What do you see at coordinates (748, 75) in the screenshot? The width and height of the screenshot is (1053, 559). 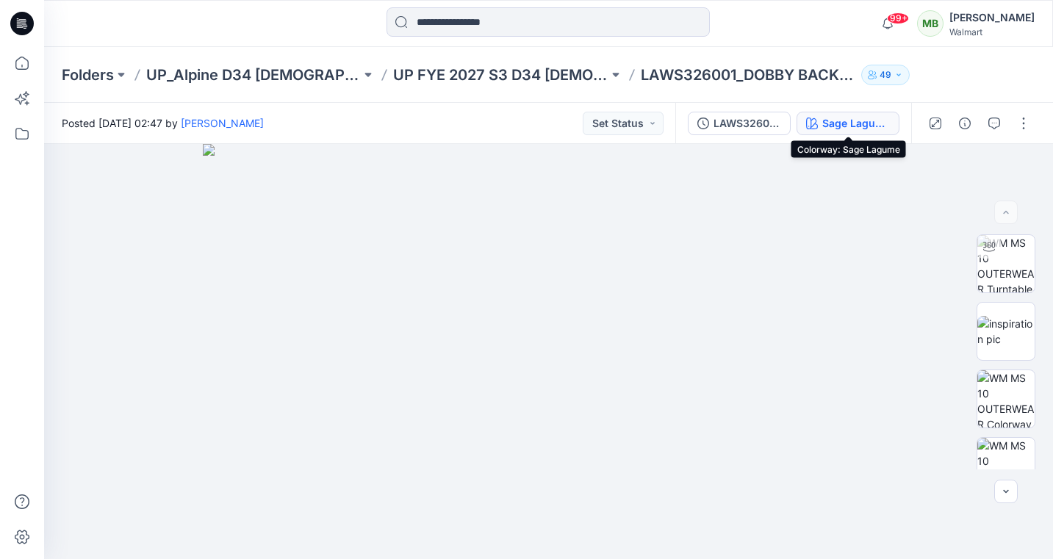 I see `p: LAWS326001_DOBBY BACK TECHNICAL JACKET` at bounding box center [748, 75].